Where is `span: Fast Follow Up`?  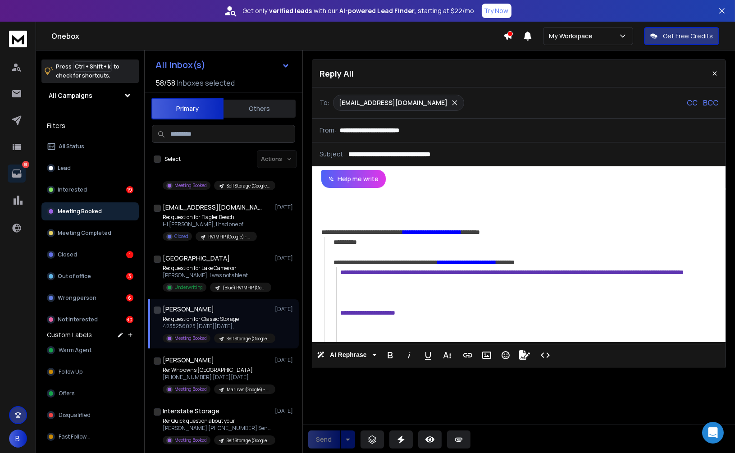 span: Fast Follow Up is located at coordinates (77, 437).